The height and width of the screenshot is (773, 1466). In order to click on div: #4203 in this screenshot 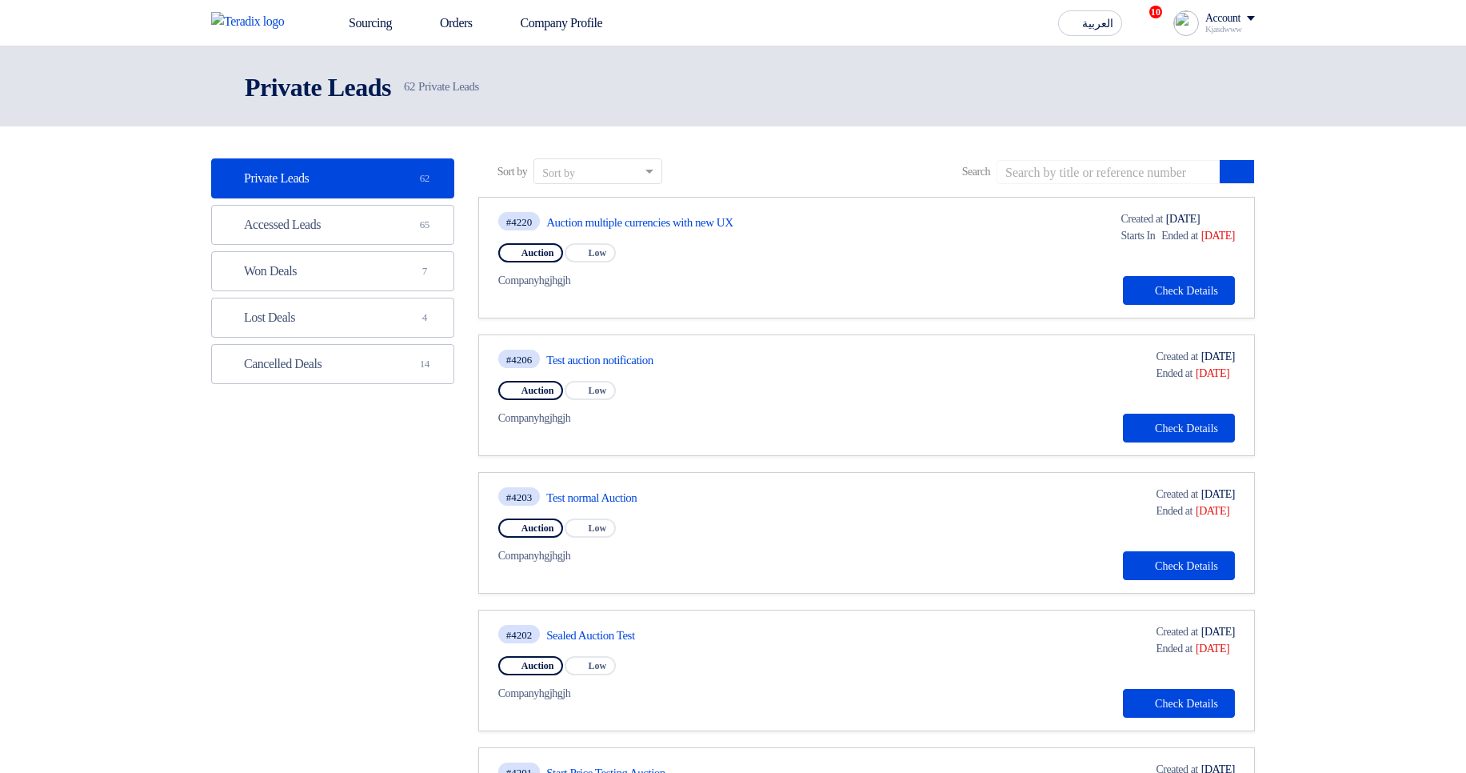, I will do `click(519, 497)`.